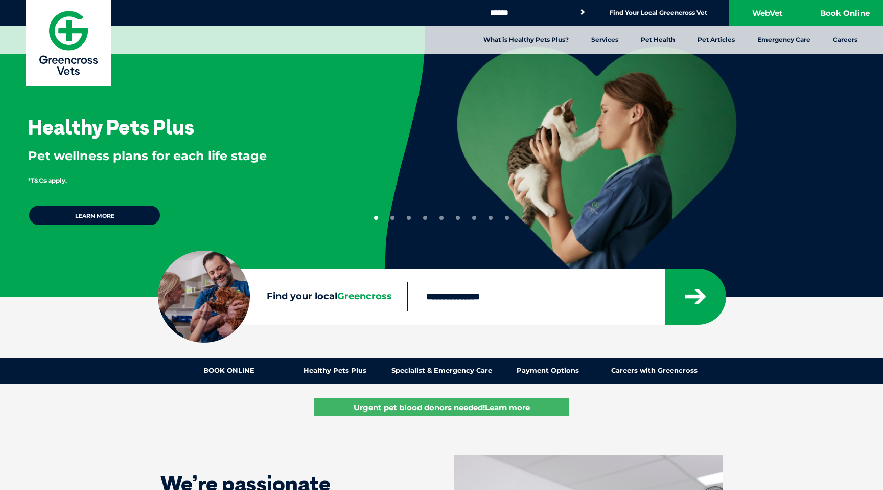 This screenshot has height=490, width=883. Describe the element at coordinates (95, 215) in the screenshot. I see `a: Learn more` at that location.